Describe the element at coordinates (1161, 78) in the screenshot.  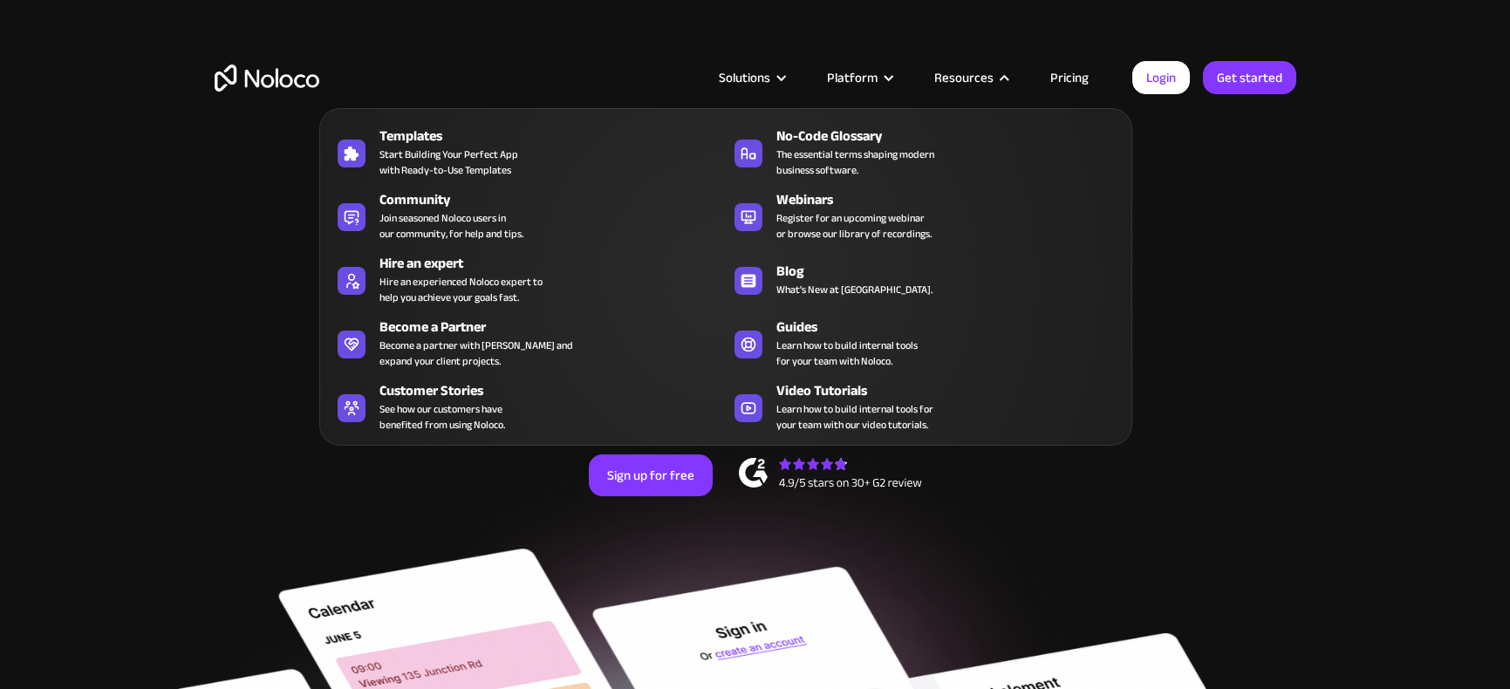
I see `a: Login` at that location.